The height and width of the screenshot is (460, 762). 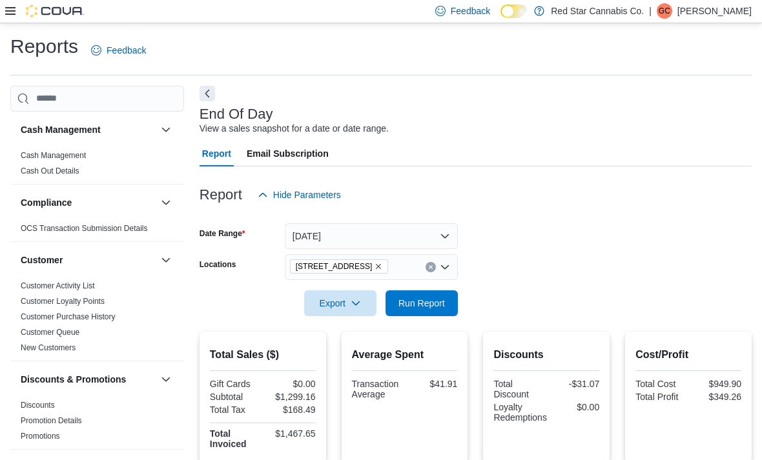 What do you see at coordinates (660, 397) in the screenshot?
I see `div: Total Profit` at bounding box center [660, 397].